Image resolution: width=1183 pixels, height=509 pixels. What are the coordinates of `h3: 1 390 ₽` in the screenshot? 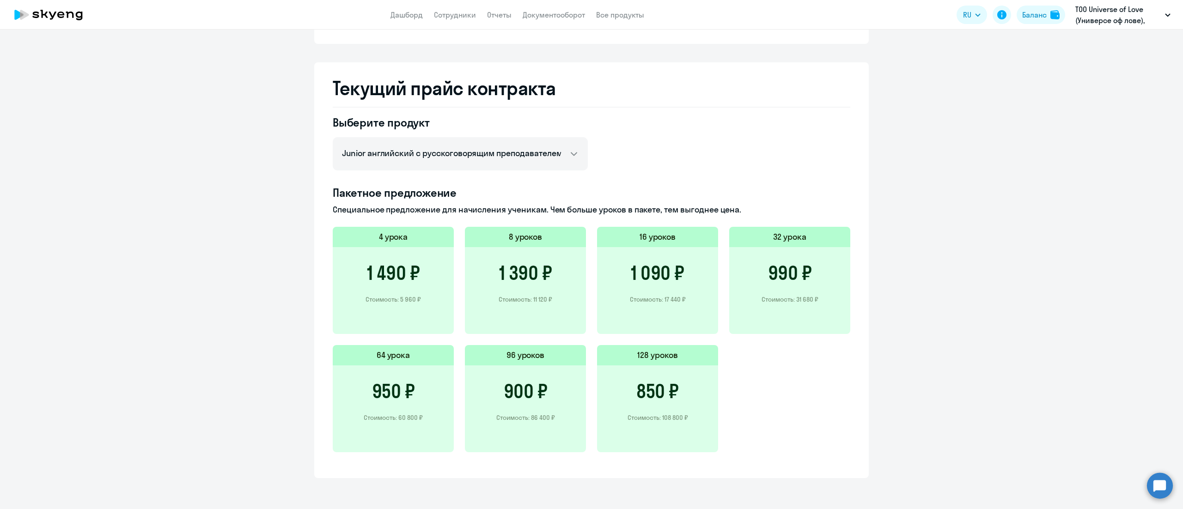 It's located at (525, 273).